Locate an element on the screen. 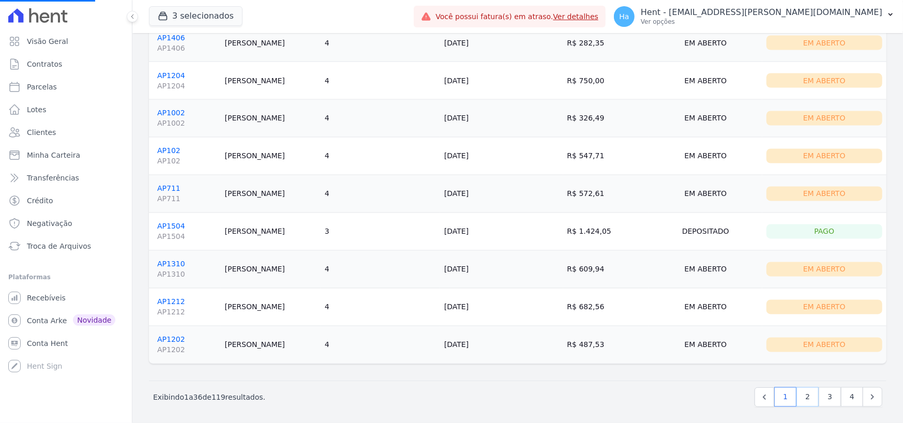 Image resolution: width=903 pixels, height=423 pixels. span: AP711 is located at coordinates (187, 199).